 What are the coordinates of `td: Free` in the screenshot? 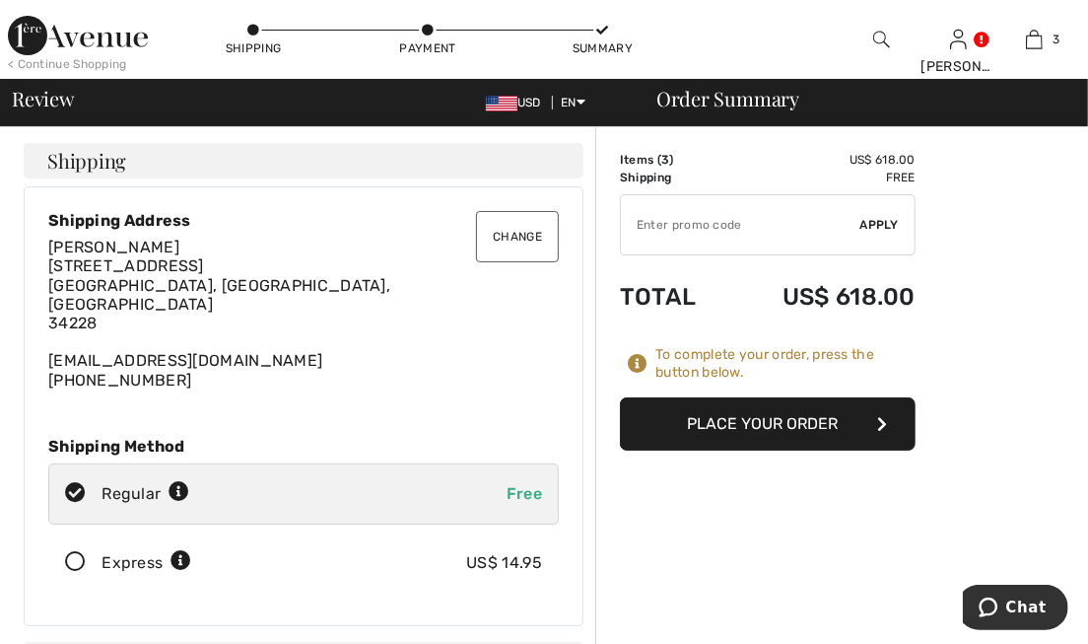 It's located at (821, 177).